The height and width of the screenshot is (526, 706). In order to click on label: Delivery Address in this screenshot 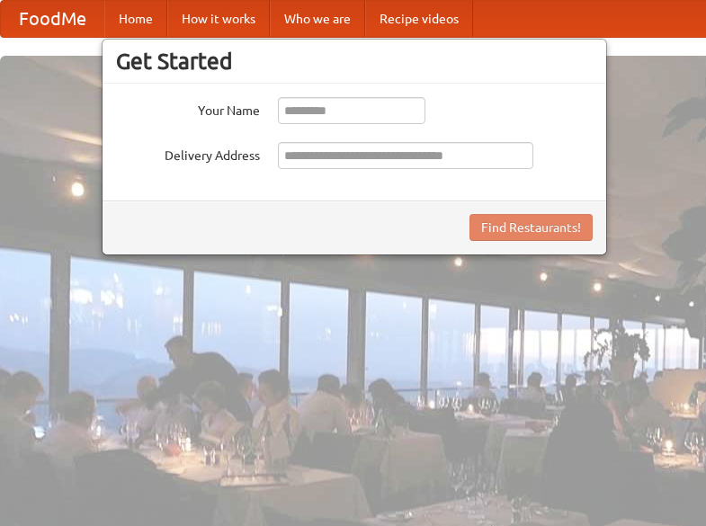, I will do `click(188, 153)`.